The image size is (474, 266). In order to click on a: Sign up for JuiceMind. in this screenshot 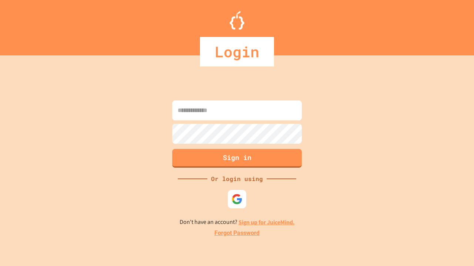, I will do `click(266, 222)`.